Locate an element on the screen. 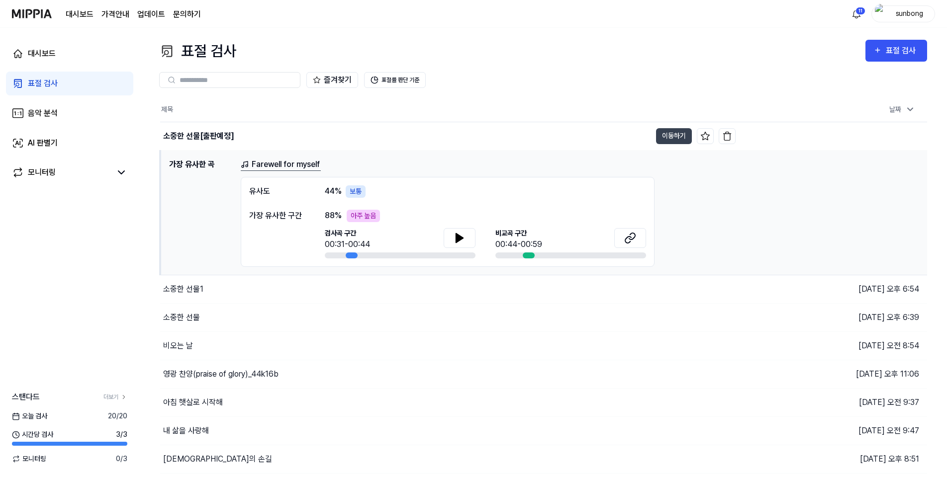  span: 3 / 3 is located at coordinates (121, 435).